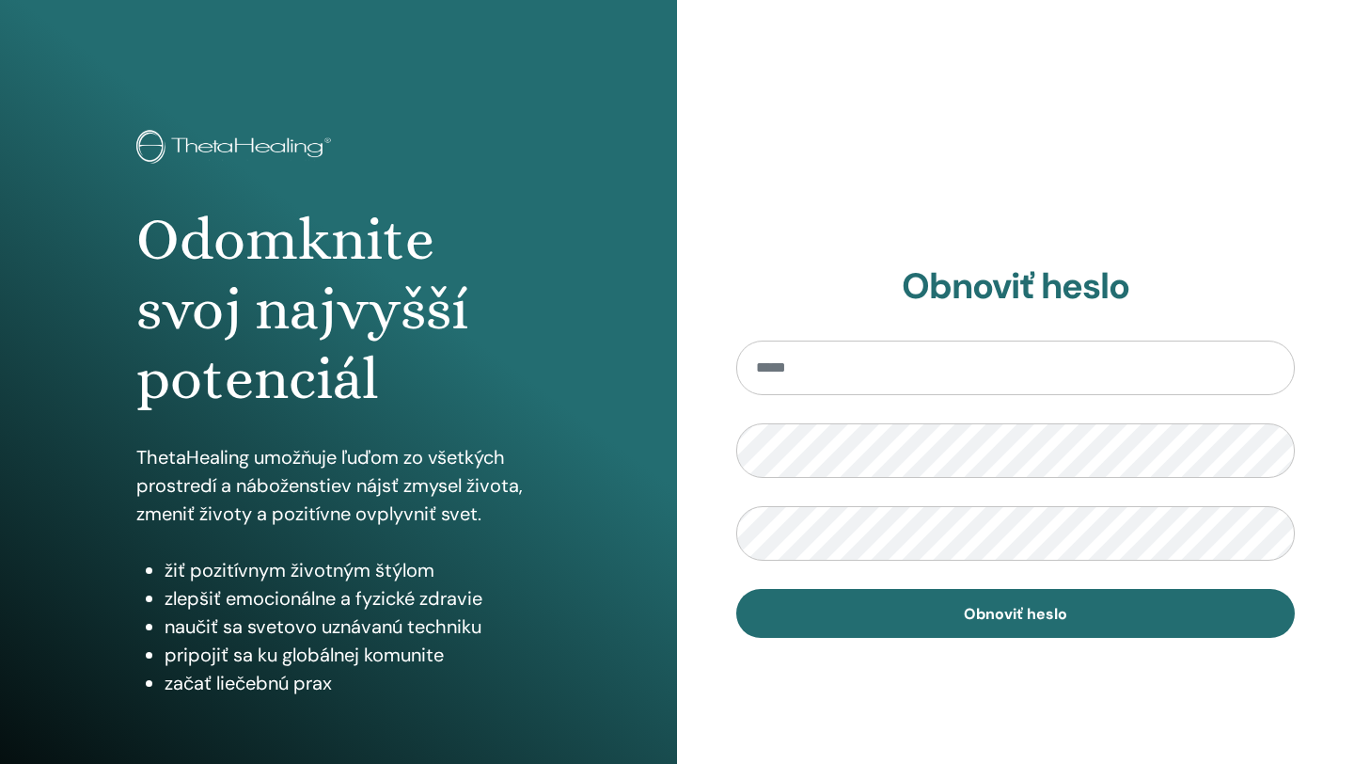 Image resolution: width=1354 pixels, height=764 pixels. Describe the element at coordinates (339, 485) in the screenshot. I see `p: ThetaHealing umožňuje ľuďom zo všetkých prostredí a náboženstiev nájsť zmysel života, zmeniť živo...` at that location.